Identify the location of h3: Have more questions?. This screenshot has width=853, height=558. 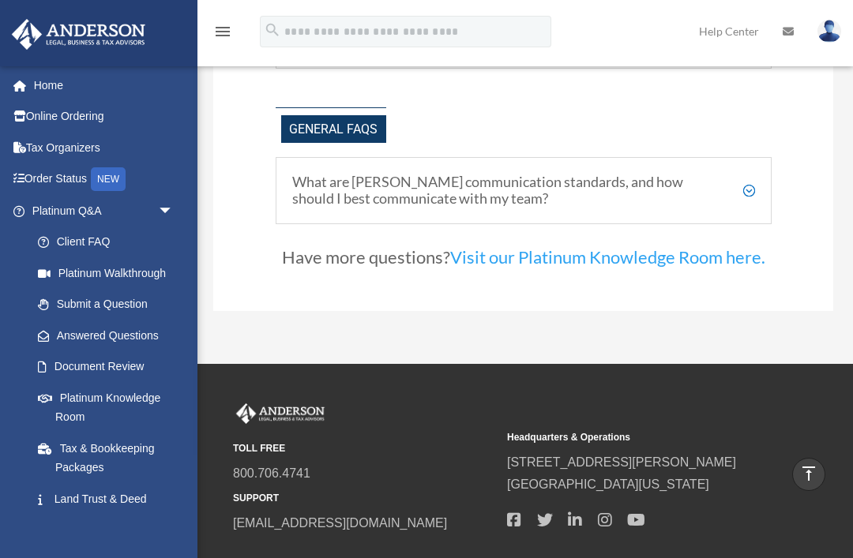
(523, 261).